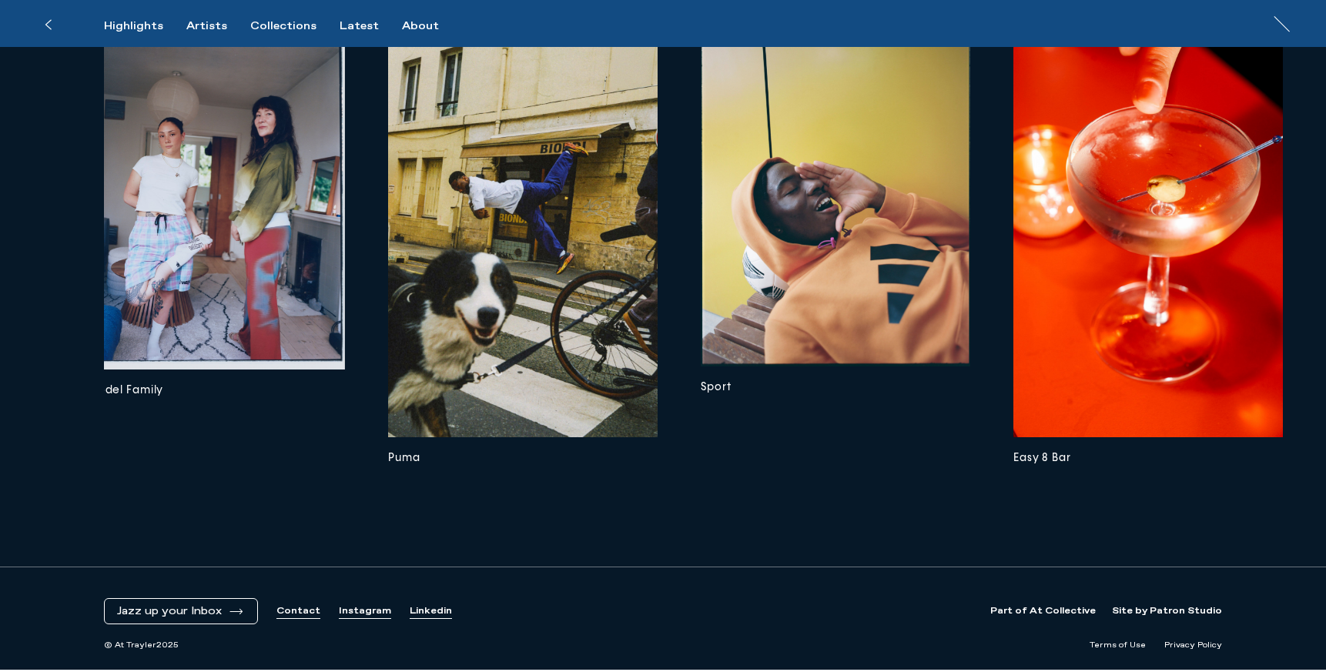 The image size is (1326, 672). I want to click on button: Collections, so click(295, 26).